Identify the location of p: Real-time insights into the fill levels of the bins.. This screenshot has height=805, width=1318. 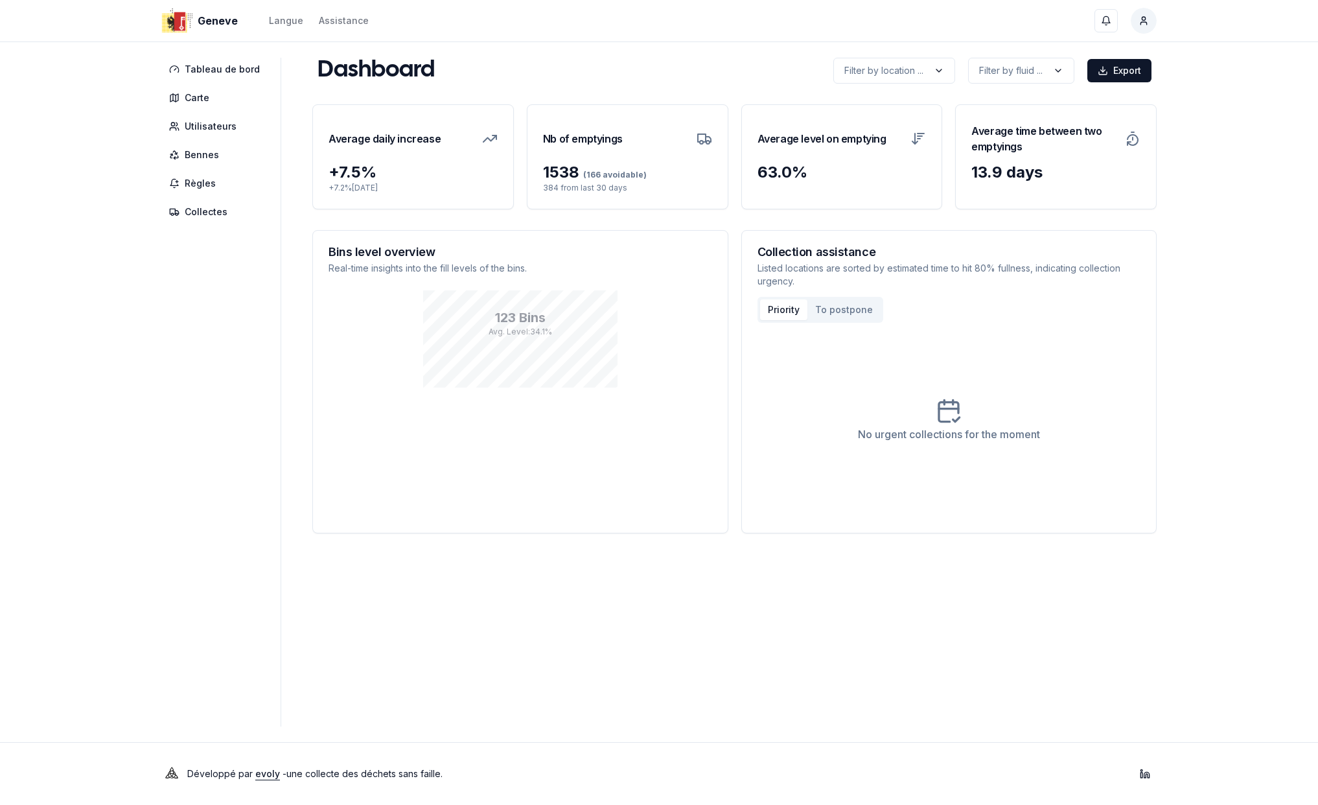
(520, 268).